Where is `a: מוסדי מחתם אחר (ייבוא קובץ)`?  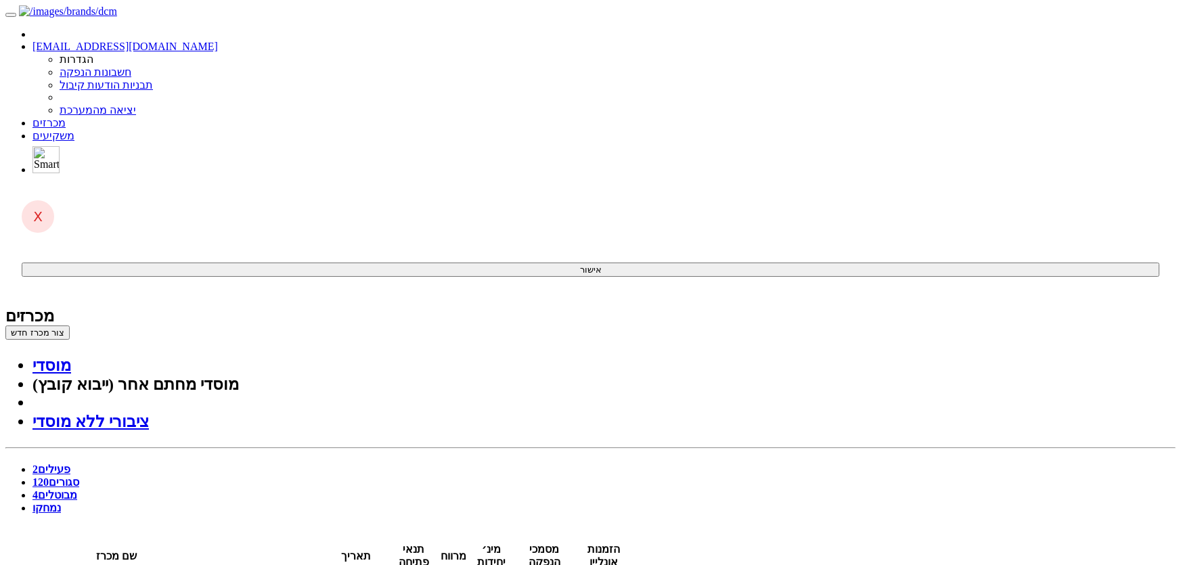 a: מוסדי מחתם אחר (ייבוא קובץ) is located at coordinates (135, 384).